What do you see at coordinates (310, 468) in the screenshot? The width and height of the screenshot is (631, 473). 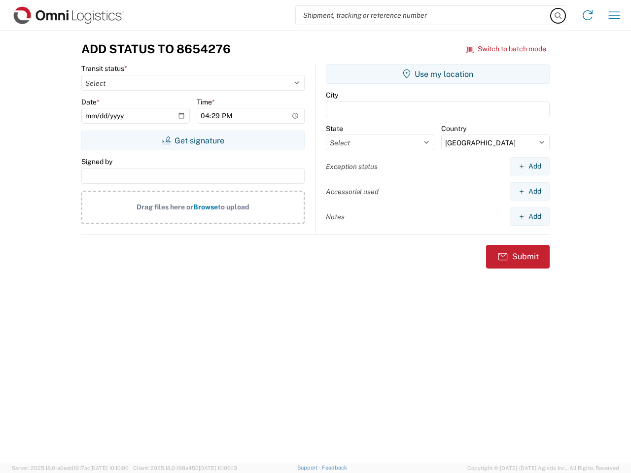 I see `a: Support` at bounding box center [310, 468].